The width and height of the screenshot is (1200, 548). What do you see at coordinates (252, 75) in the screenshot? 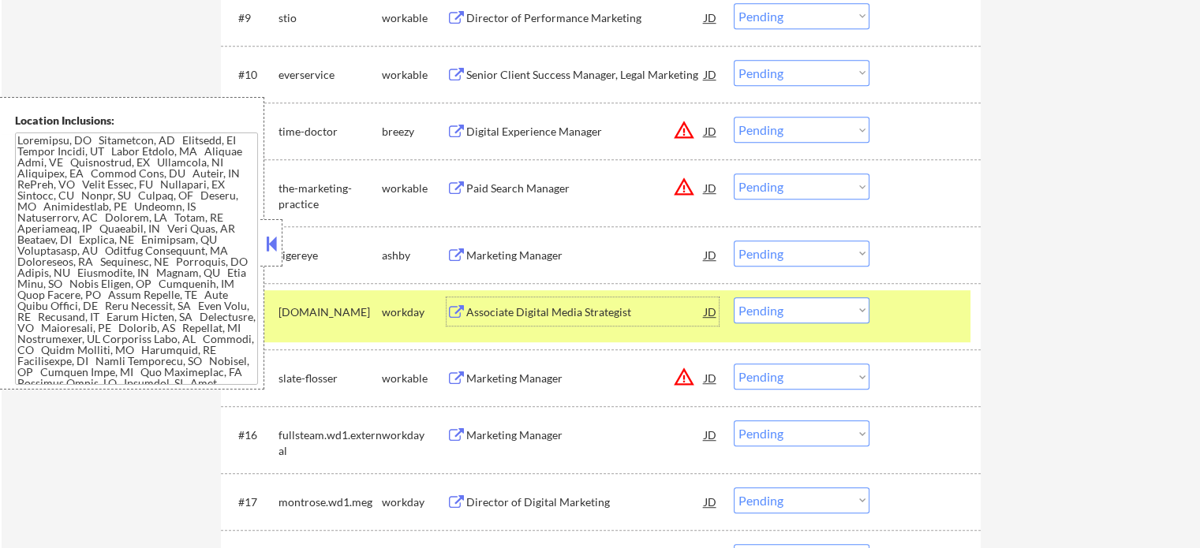
I see `div: #10` at bounding box center [252, 75].